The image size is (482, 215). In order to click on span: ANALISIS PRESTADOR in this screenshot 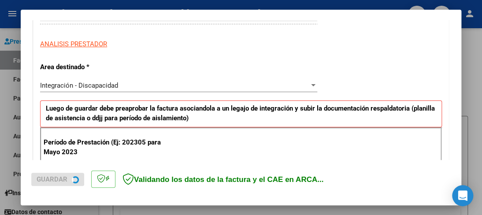, I will do `click(74, 44)`.